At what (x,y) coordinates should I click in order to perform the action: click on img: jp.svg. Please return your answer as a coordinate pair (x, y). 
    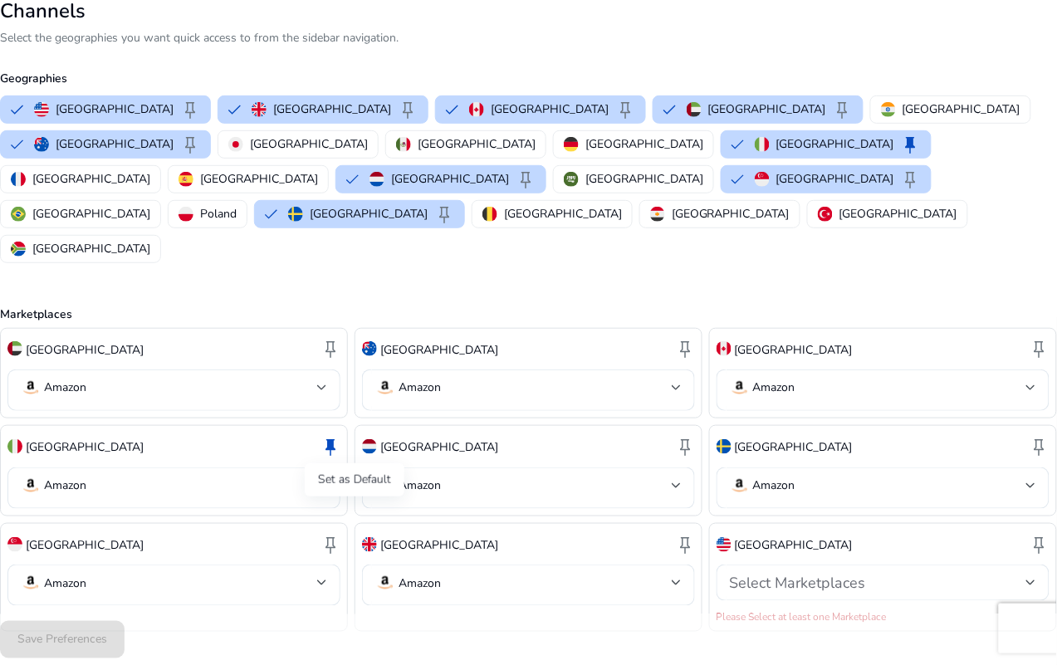
    Looking at the image, I should click on (236, 144).